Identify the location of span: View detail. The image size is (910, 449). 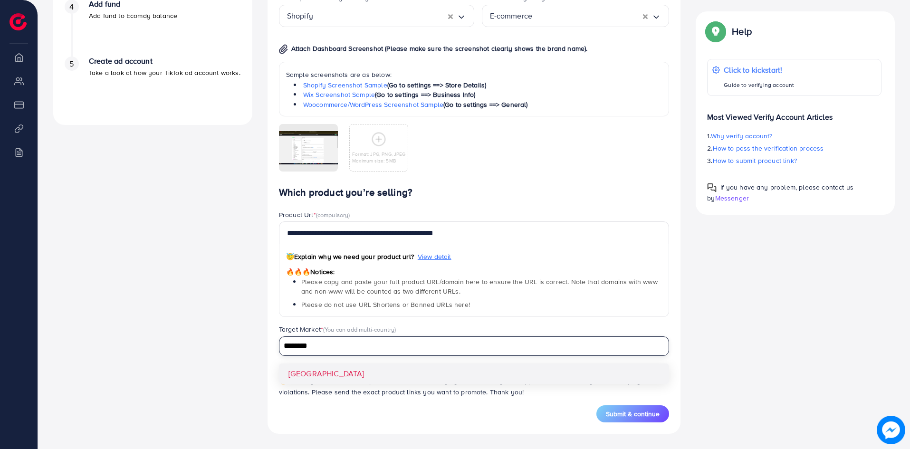
(435, 257).